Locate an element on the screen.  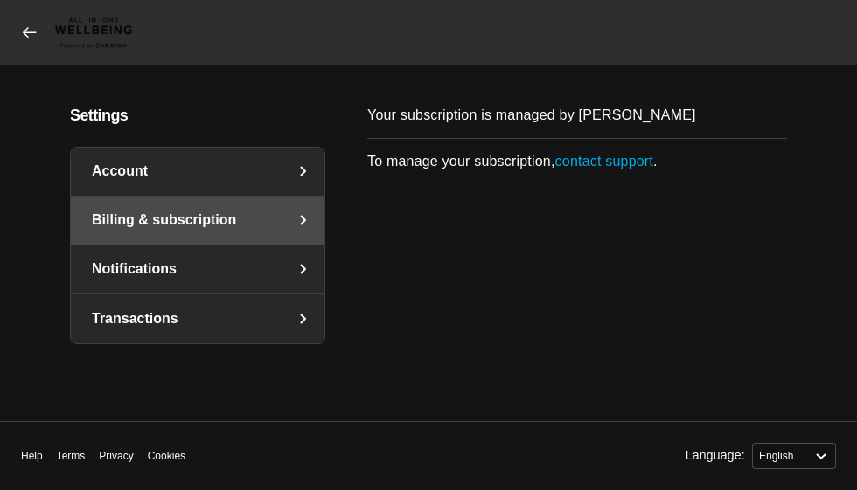
a: Help is located at coordinates (31, 456).